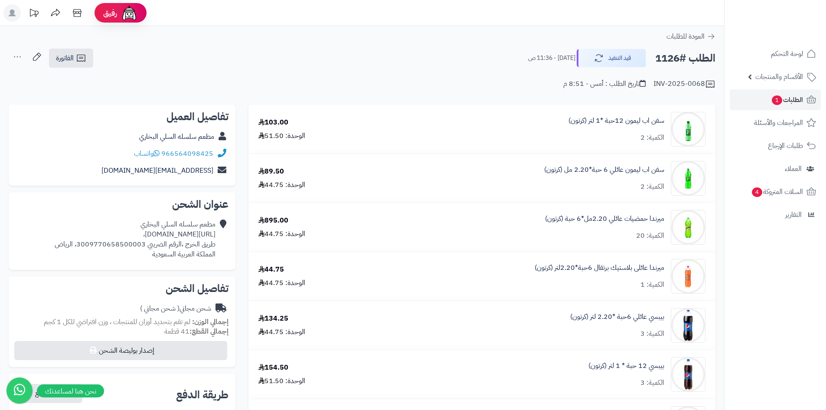  What do you see at coordinates (776, 192) in the screenshot?
I see `a: السلات المتروكة4` at bounding box center [776, 192].